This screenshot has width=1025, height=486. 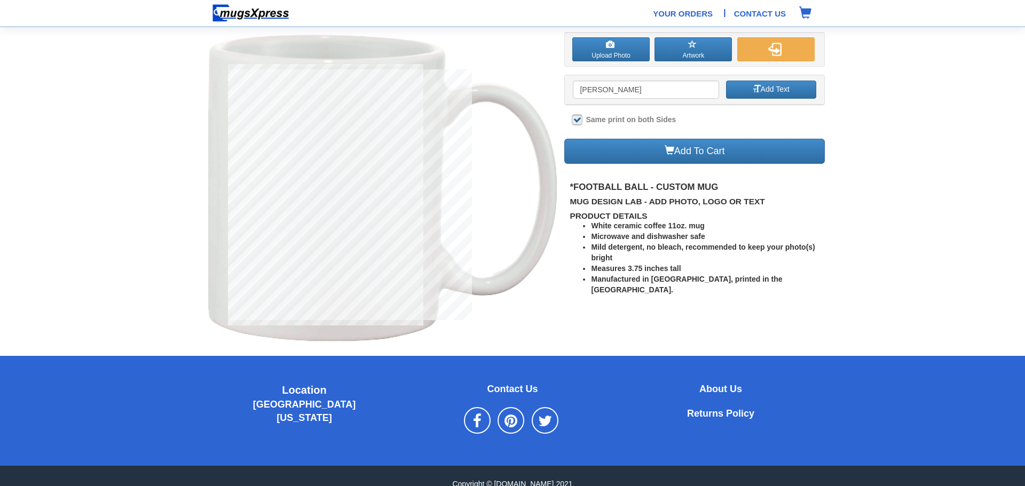 I want to click on button: Artwork, so click(x=693, y=49).